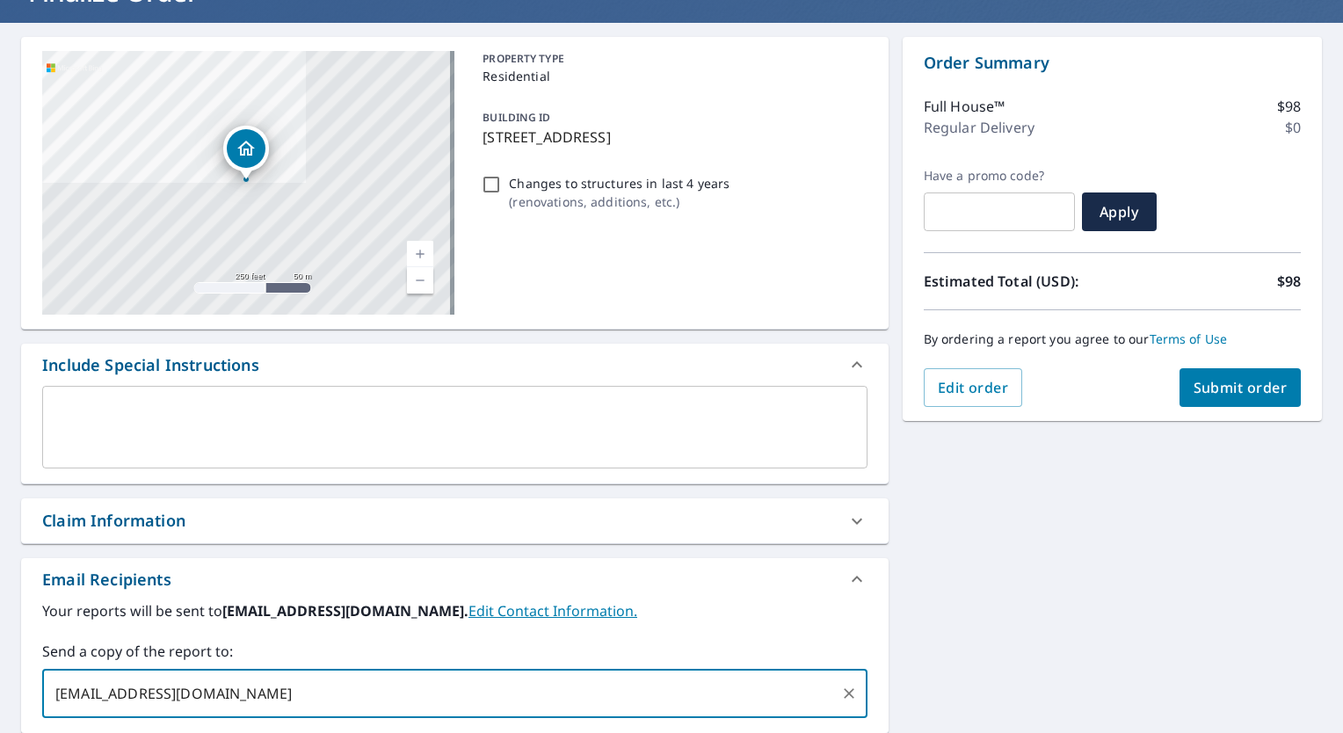 Image resolution: width=1343 pixels, height=733 pixels. I want to click on a: Terms of Use, so click(1189, 338).